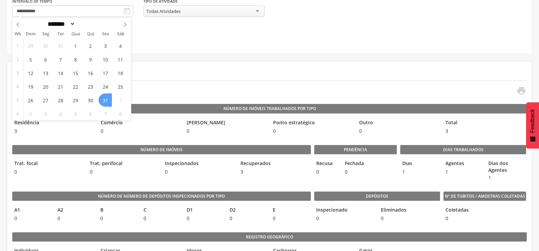 The height and width of the screenshot is (251, 539). I want to click on span: Fevereiro 2, 2025, so click(30, 114).